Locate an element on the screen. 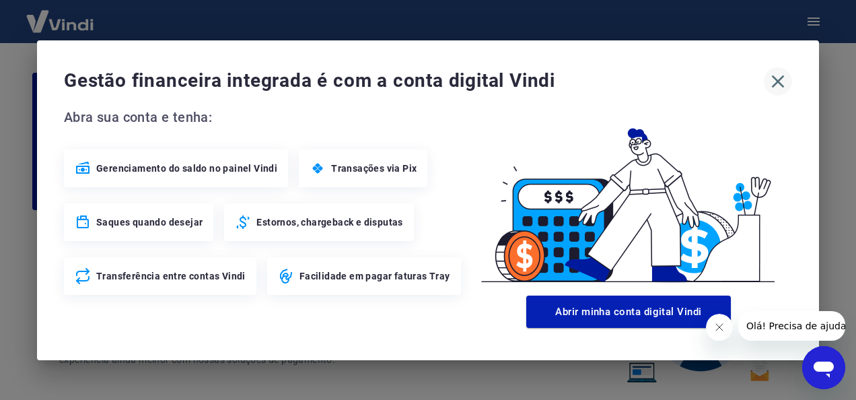  span: Gestão financeira integrada é com a conta digital Vindi is located at coordinates (414, 81).